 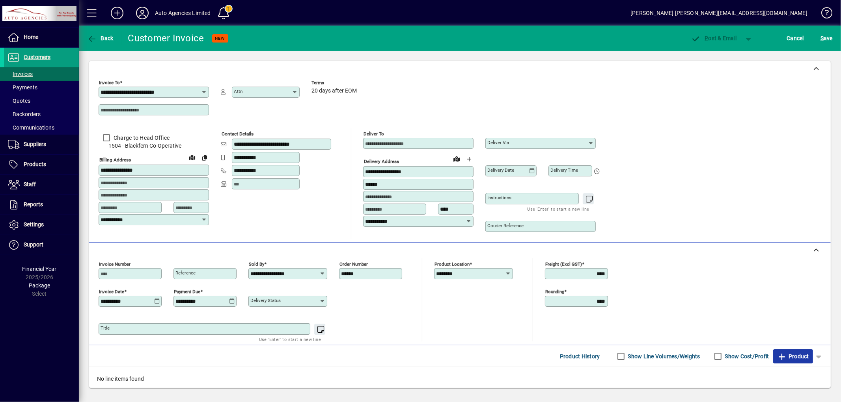 I want to click on a: Quotes, so click(x=41, y=101).